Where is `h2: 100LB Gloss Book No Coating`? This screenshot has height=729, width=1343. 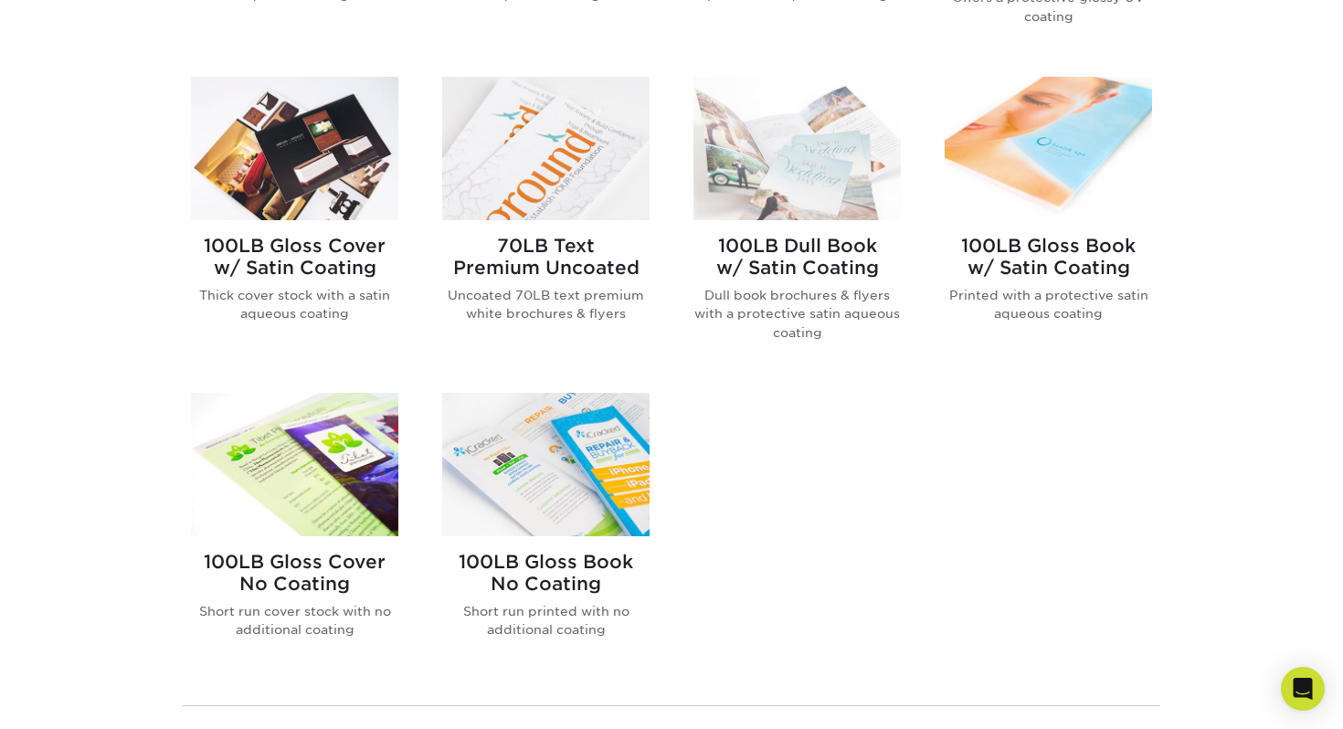 h2: 100LB Gloss Book No Coating is located at coordinates (545, 573).